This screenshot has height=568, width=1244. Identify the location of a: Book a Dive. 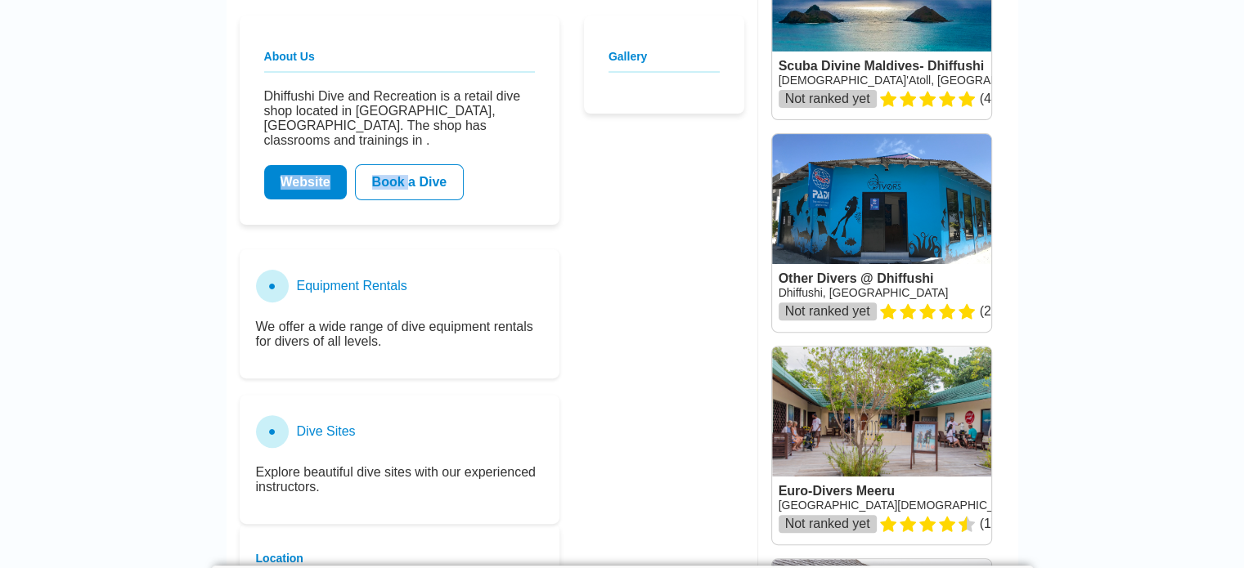
(410, 182).